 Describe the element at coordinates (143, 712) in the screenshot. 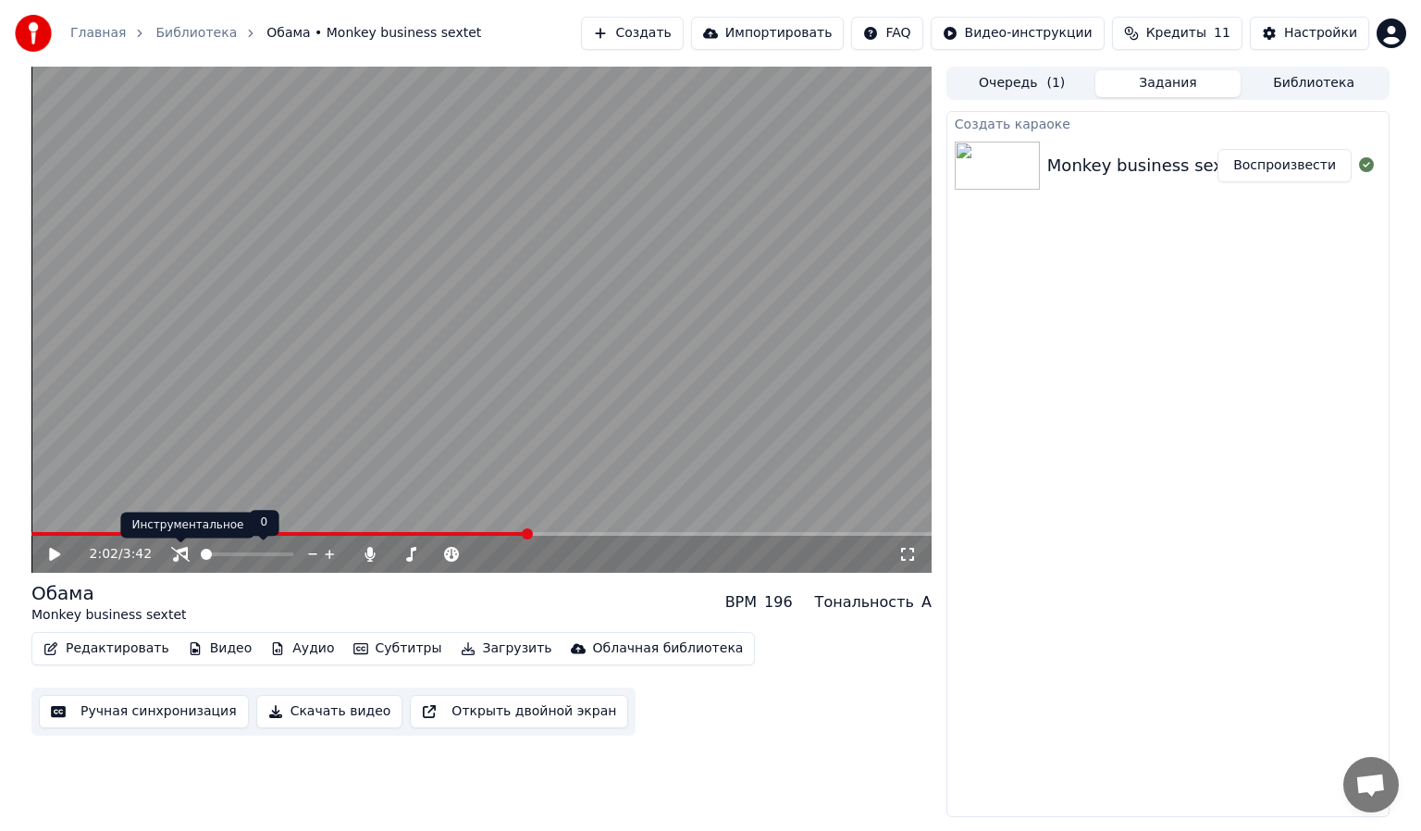

I see `button: Ручная синхронизация` at that location.